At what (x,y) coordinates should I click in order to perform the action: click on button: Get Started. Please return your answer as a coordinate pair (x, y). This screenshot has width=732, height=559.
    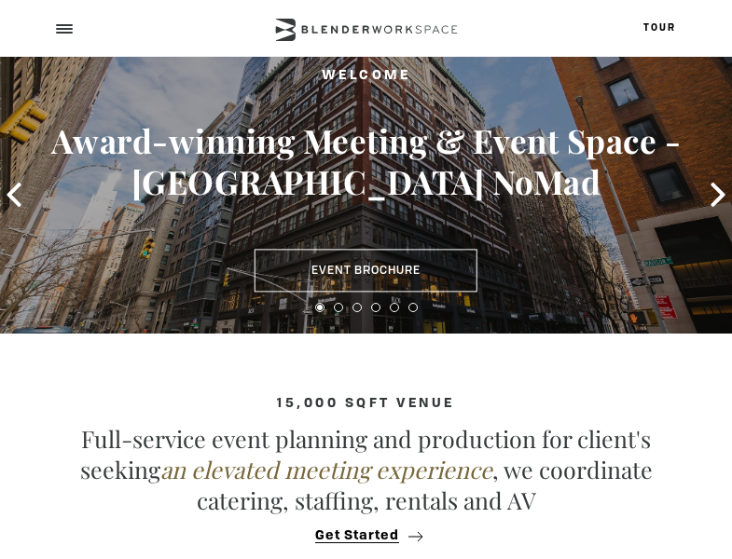
    Looking at the image, I should click on (365, 536).